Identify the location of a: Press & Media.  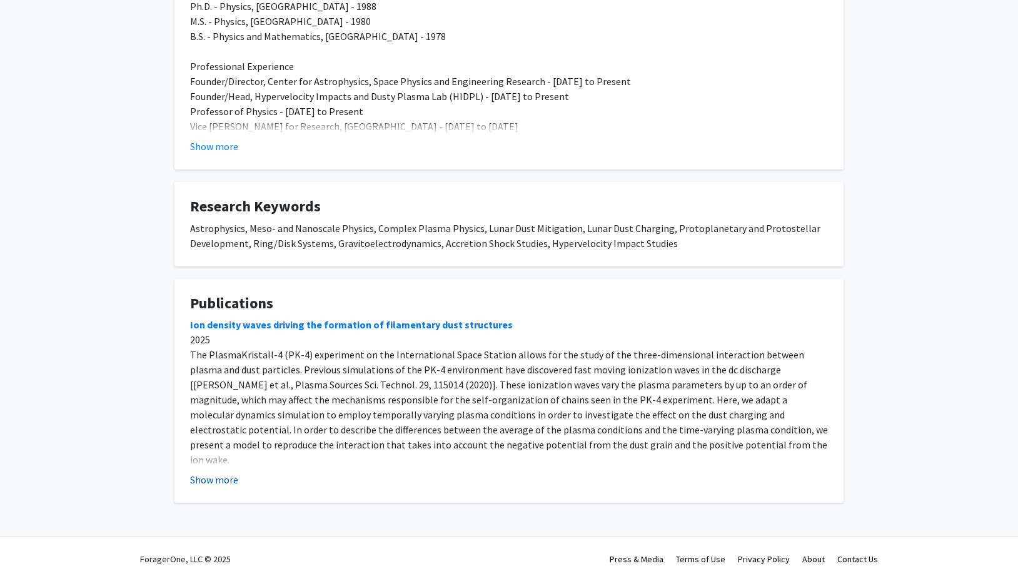
(637, 559).